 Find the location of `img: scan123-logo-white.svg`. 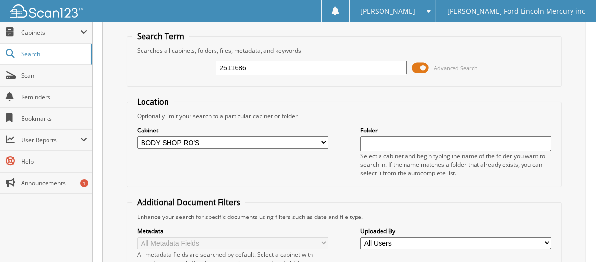

img: scan123-logo-white.svg is located at coordinates (46, 11).